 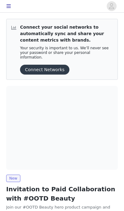 I want to click on img: OOTDBEAUTY, so click(x=62, y=128).